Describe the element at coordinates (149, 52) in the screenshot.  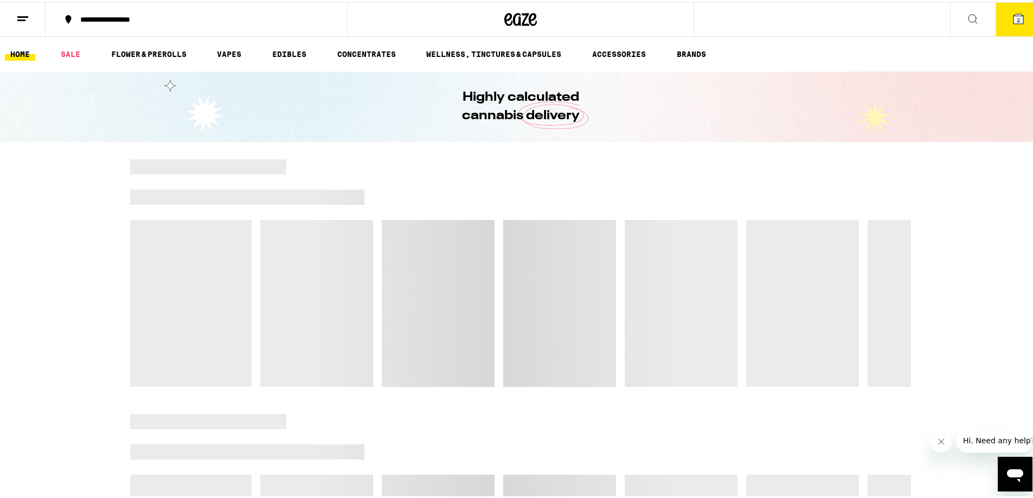
I see `a: FLOWER & PREROLLS` at that location.